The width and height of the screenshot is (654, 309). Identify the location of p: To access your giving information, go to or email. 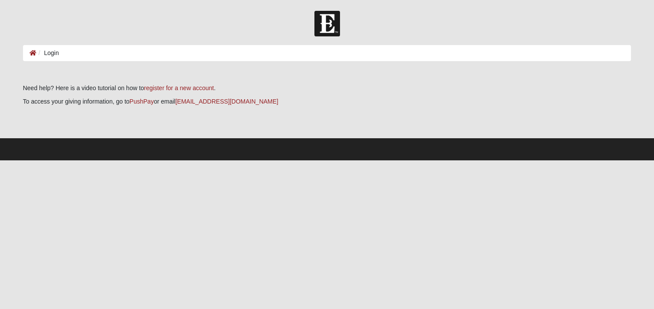
(327, 101).